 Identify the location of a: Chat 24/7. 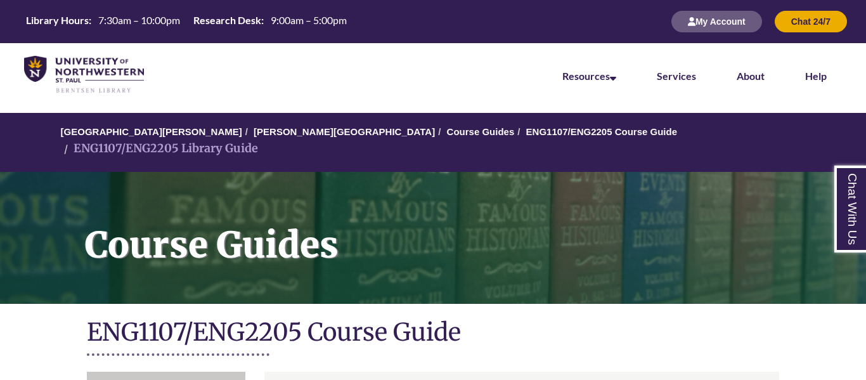
(811, 21).